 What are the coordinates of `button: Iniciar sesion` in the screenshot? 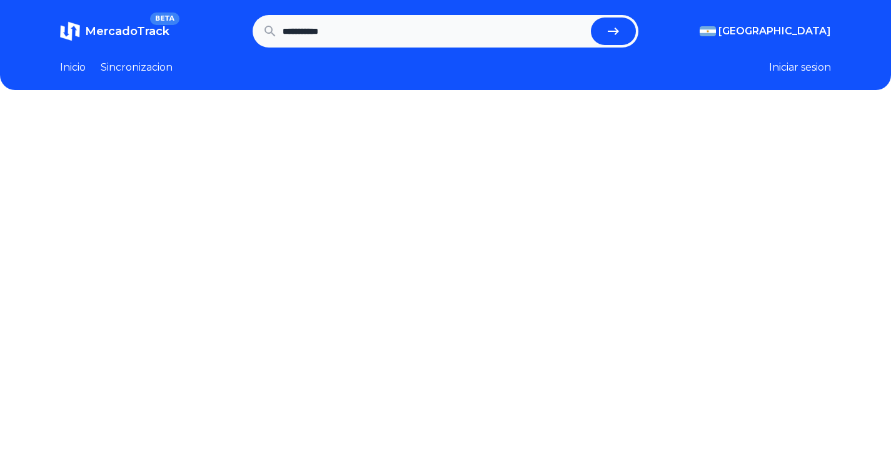 It's located at (800, 68).